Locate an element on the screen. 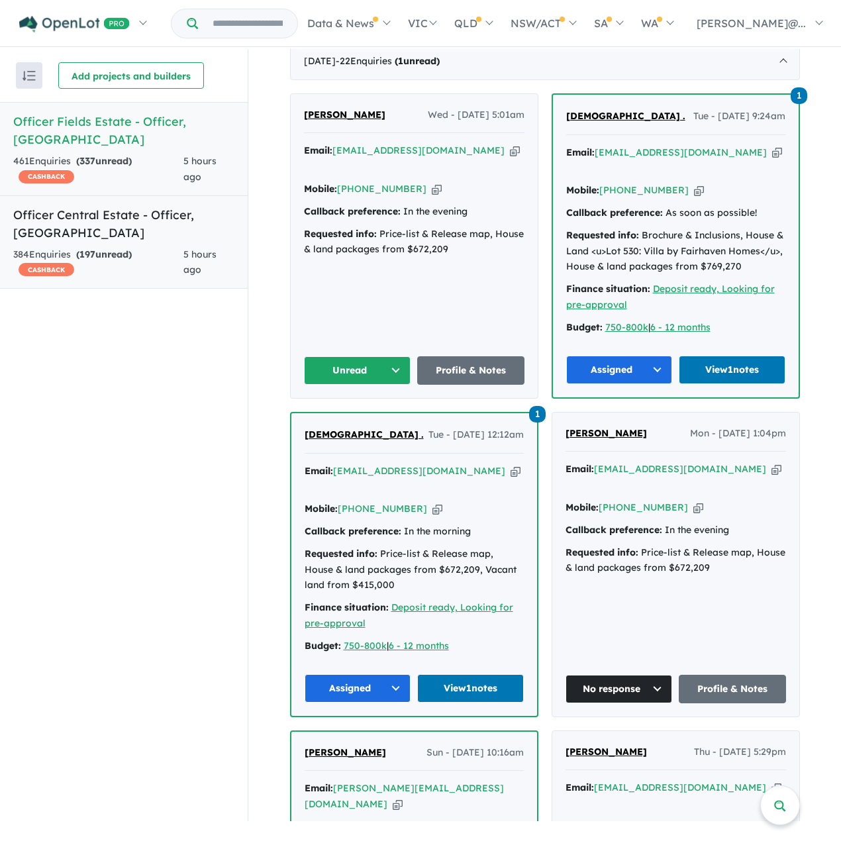  u: 6 - 12 months is located at coordinates (419, 646).